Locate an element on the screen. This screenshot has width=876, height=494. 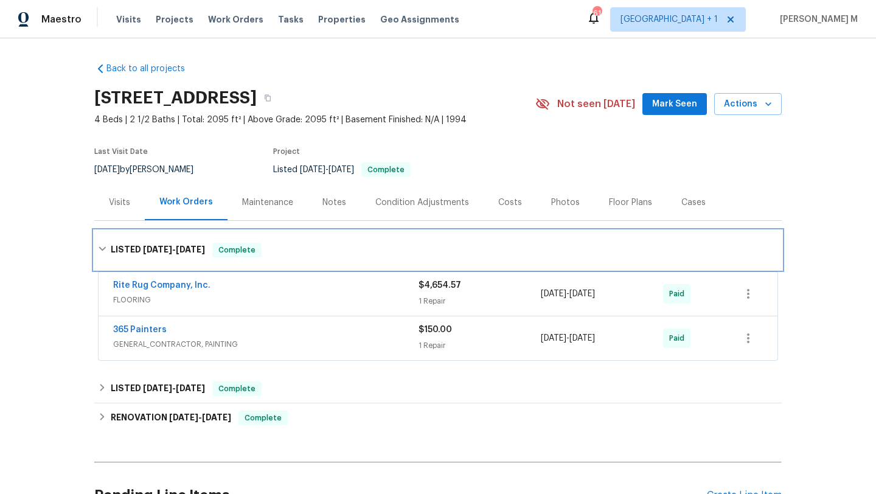
div: Photos is located at coordinates (565, 203).